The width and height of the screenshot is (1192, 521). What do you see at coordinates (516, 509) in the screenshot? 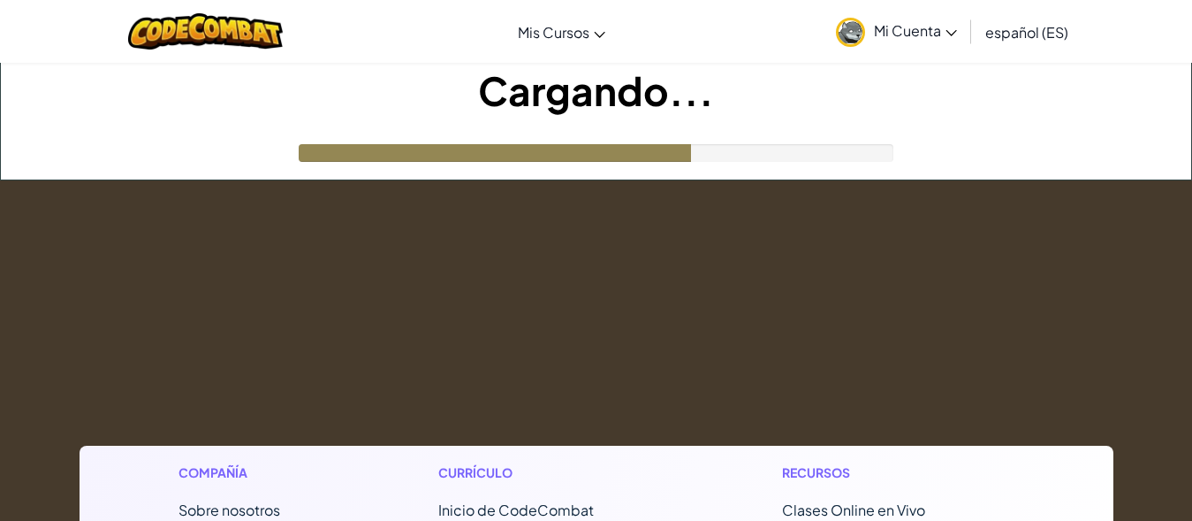
I see `span: Inicio de CodeCombat` at bounding box center [516, 509].